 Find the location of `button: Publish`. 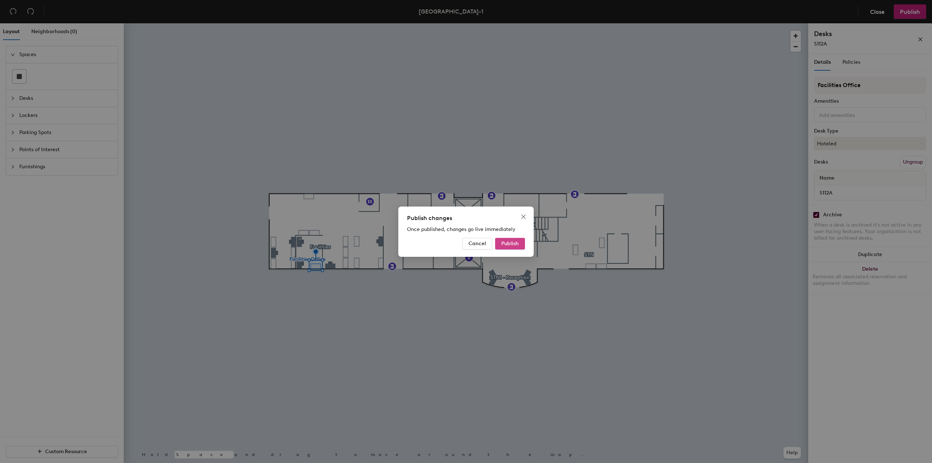

button: Publish is located at coordinates (510, 244).